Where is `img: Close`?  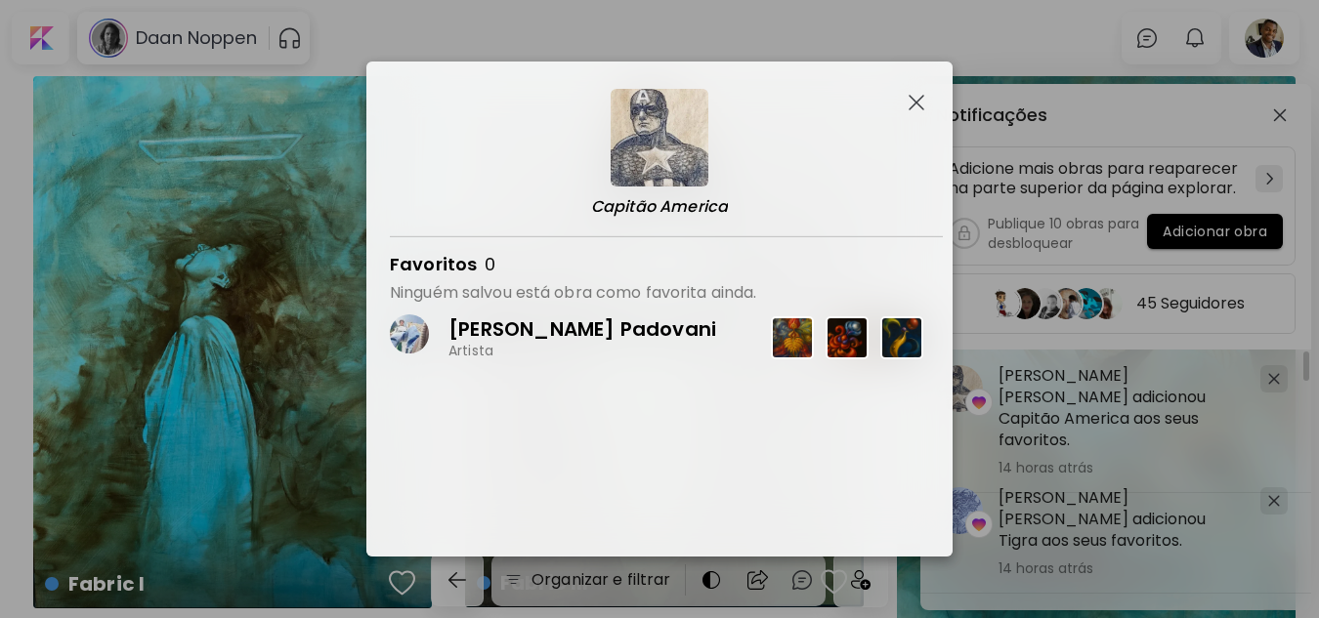 img: Close is located at coordinates (916, 103).